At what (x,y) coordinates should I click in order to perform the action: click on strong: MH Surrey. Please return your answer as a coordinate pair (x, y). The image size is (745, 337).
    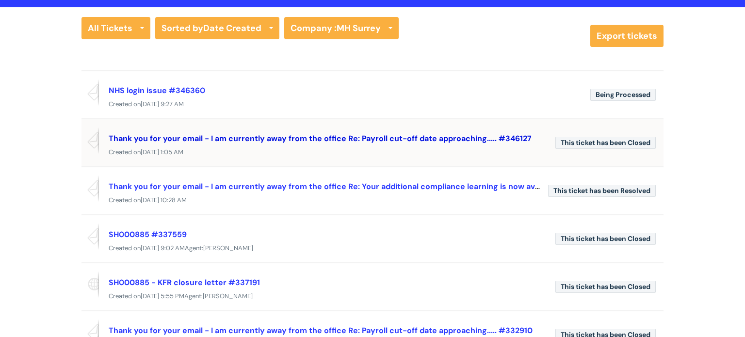
    Looking at the image, I should click on (359, 28).